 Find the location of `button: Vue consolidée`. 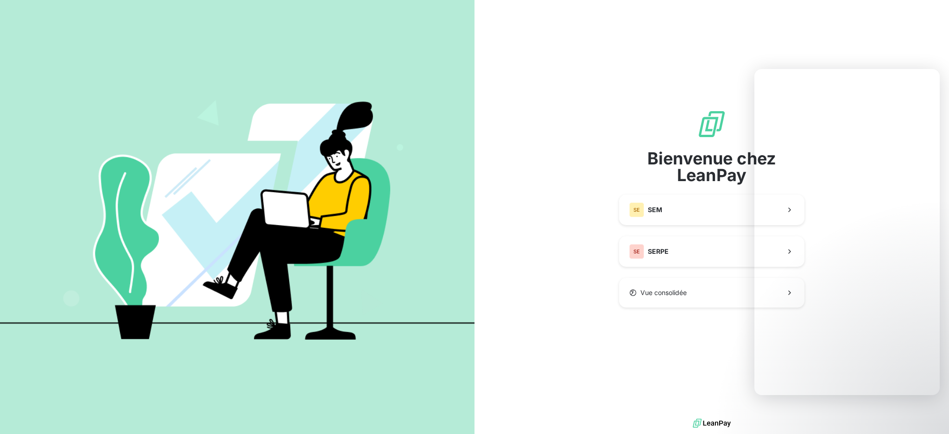

button: Vue consolidée is located at coordinates (712, 293).